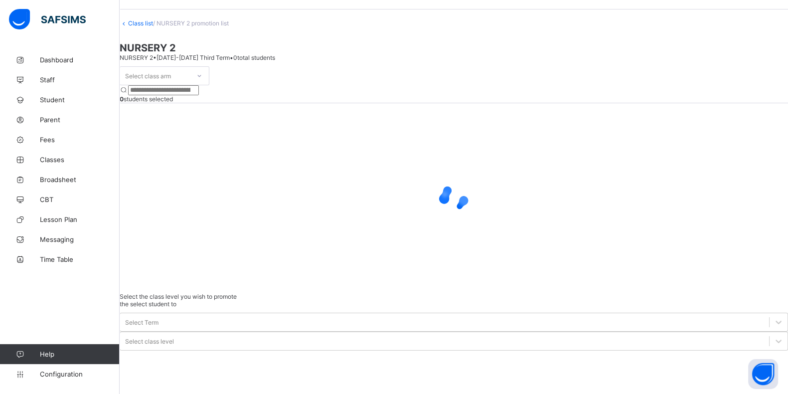 This screenshot has height=394, width=788. What do you see at coordinates (146, 99) in the screenshot?
I see `span: students selected` at bounding box center [146, 99].